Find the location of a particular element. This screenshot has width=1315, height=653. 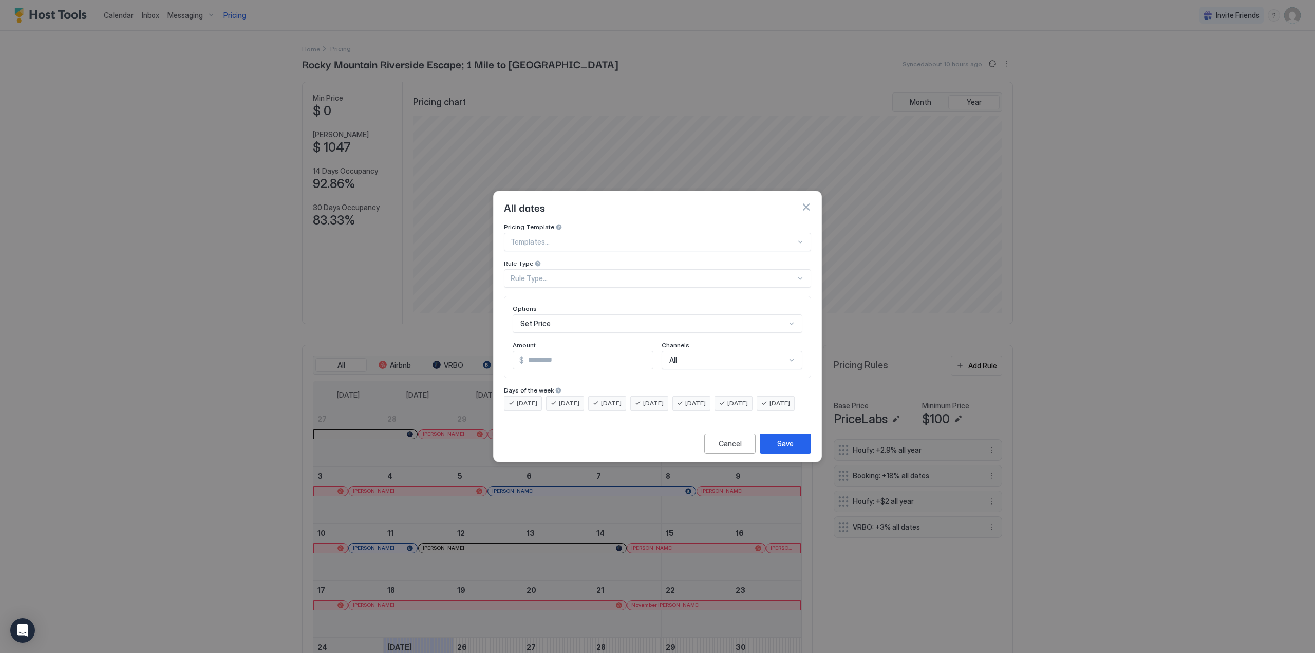

span: Amount is located at coordinates (524, 345).